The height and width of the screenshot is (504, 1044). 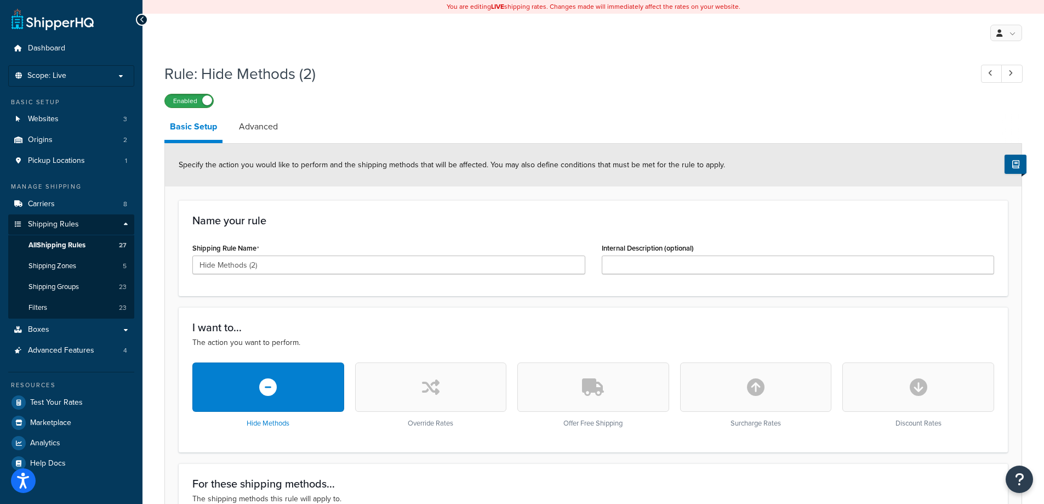 I want to click on span: Websites, so click(x=43, y=119).